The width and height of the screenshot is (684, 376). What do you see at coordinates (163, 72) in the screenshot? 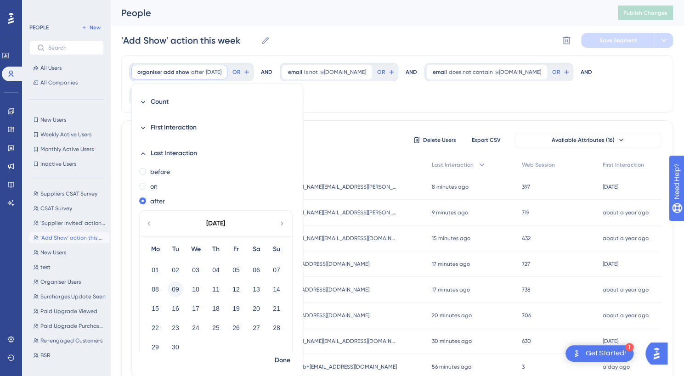
I see `span: organiser add show` at bounding box center [163, 72].